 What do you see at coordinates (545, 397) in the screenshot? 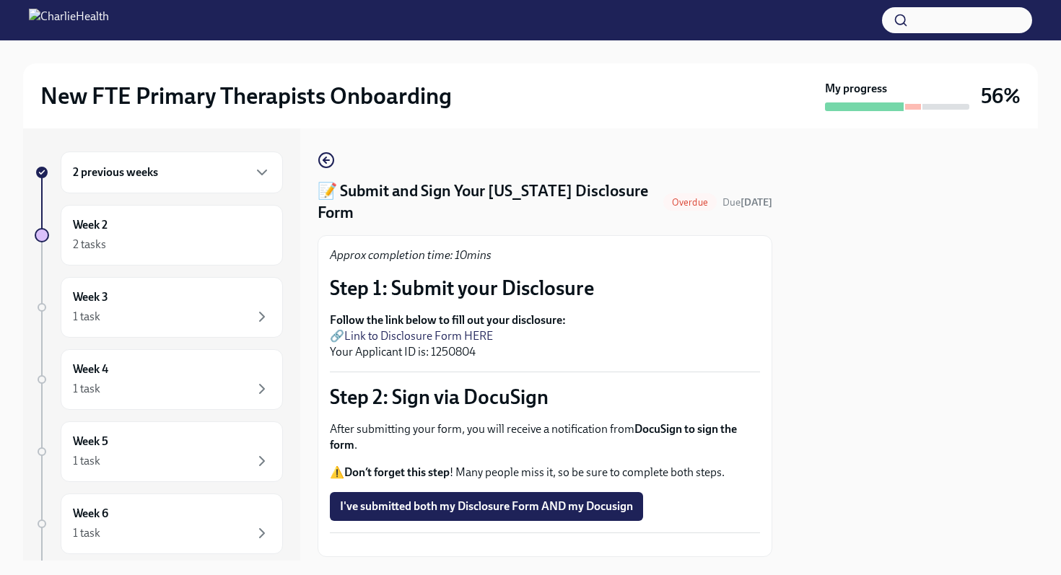
I see `p: Step 2: Sign via DocuSign` at bounding box center [545, 397].